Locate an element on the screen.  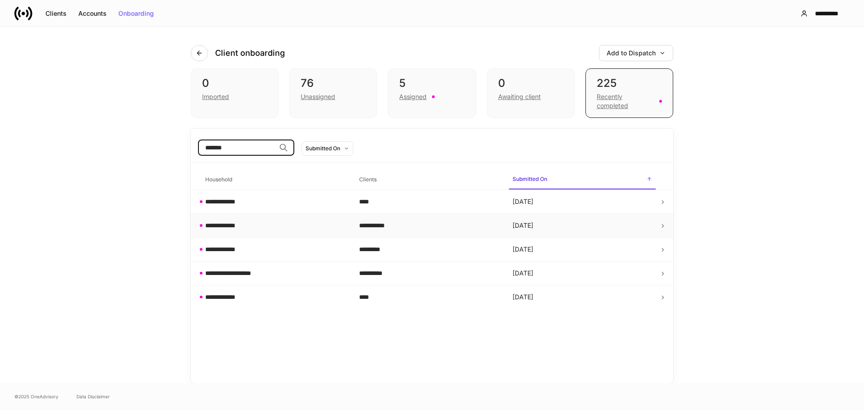
div: Add to Dispatch is located at coordinates (636, 53).